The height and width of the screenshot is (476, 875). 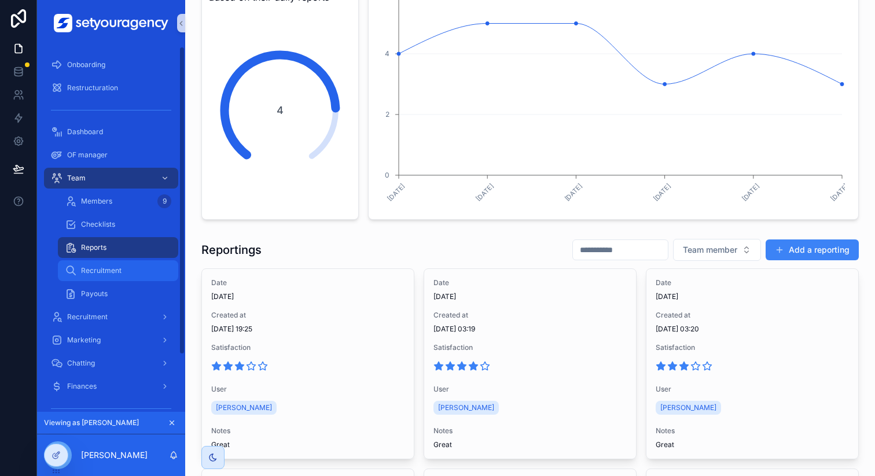 What do you see at coordinates (111, 178) in the screenshot?
I see `a: Team` at bounding box center [111, 178].